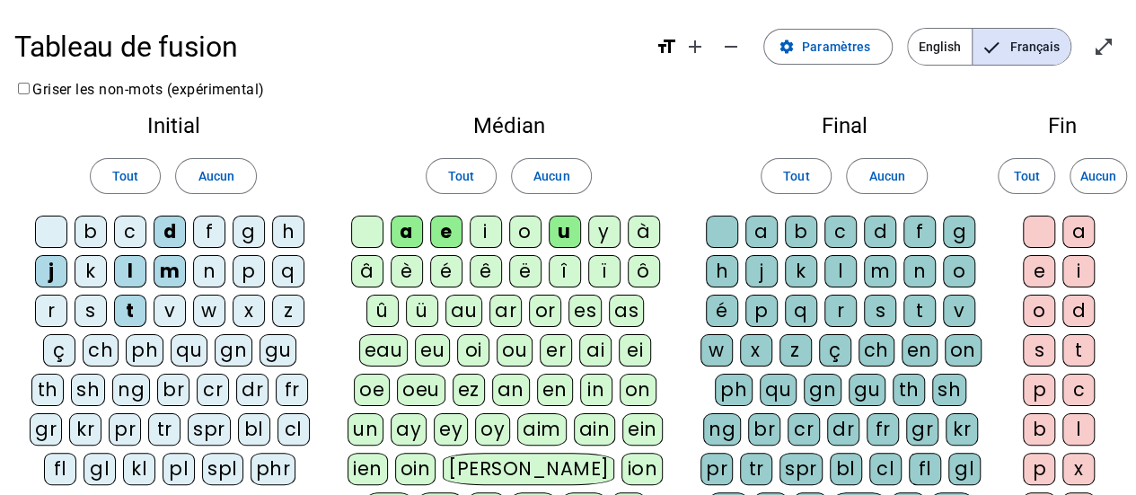  Describe the element at coordinates (173, 390) in the screenshot. I see `div: br` at that location.